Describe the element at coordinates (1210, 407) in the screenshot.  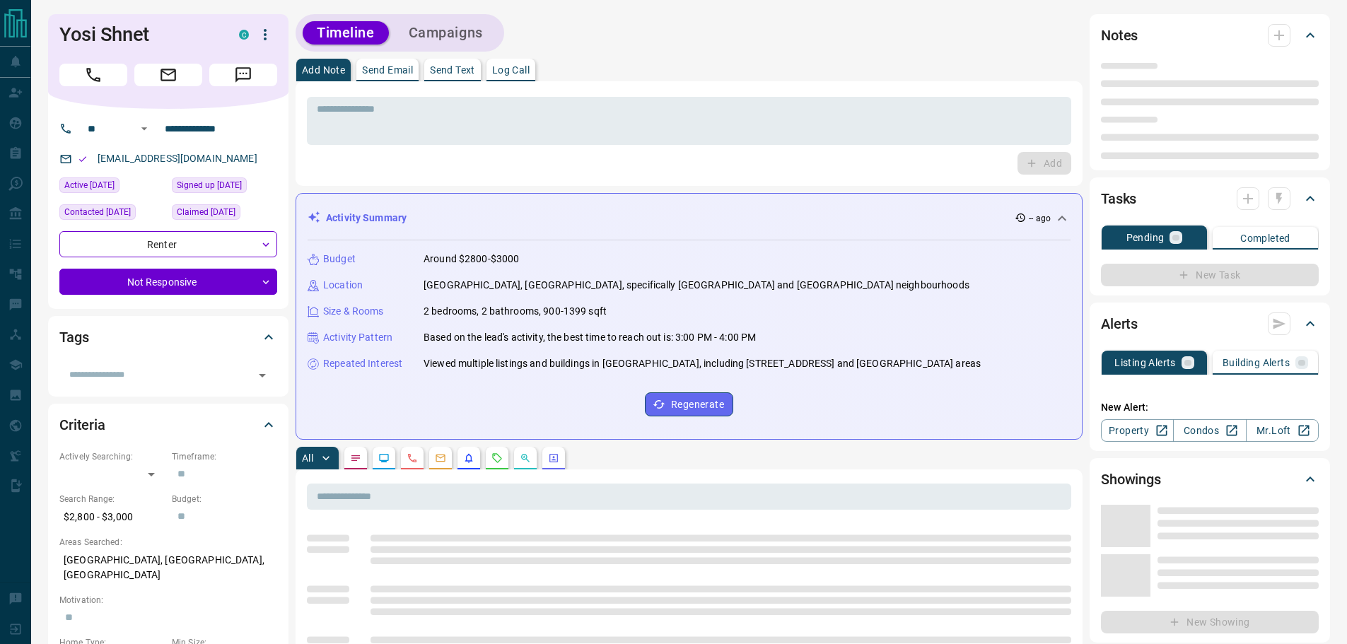
I see `p: New Alert:` at that location.